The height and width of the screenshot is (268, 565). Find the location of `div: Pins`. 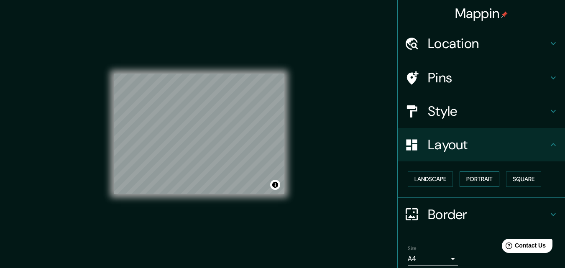

div: Pins is located at coordinates (481, 78).